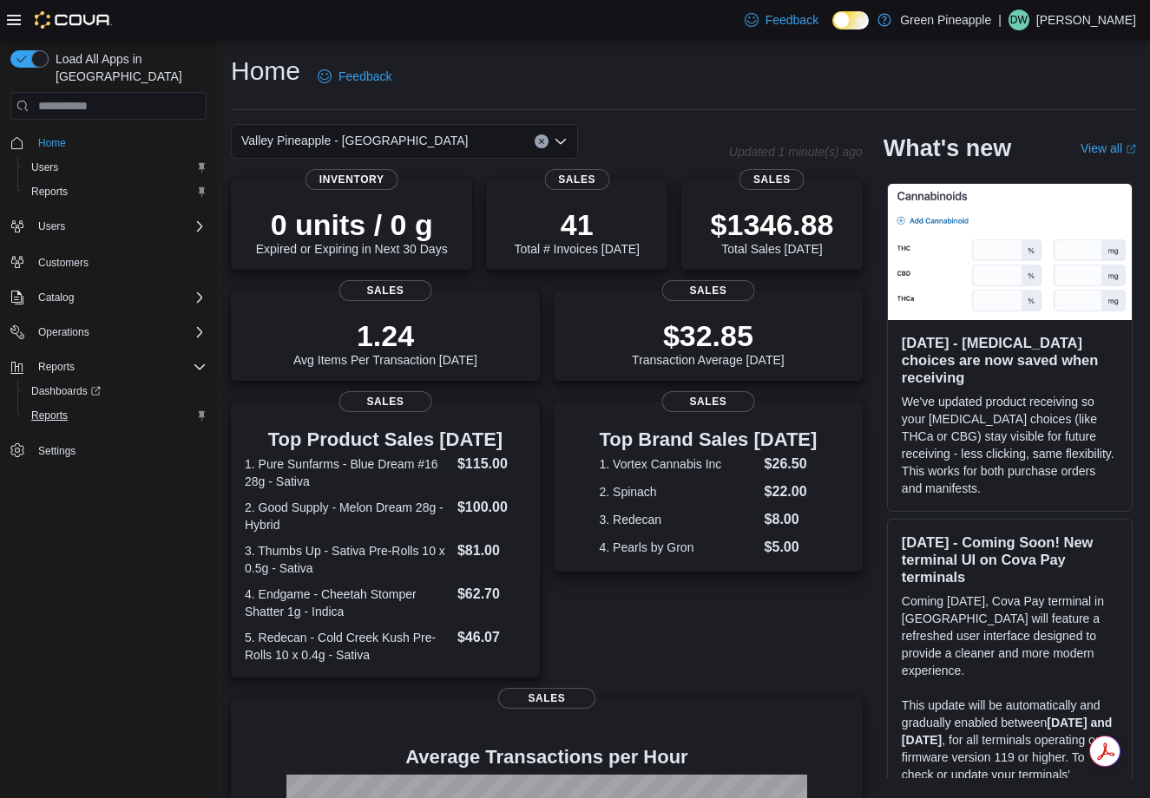 This screenshot has width=1150, height=798. I want to click on a: View allExternal link, so click(1108, 148).